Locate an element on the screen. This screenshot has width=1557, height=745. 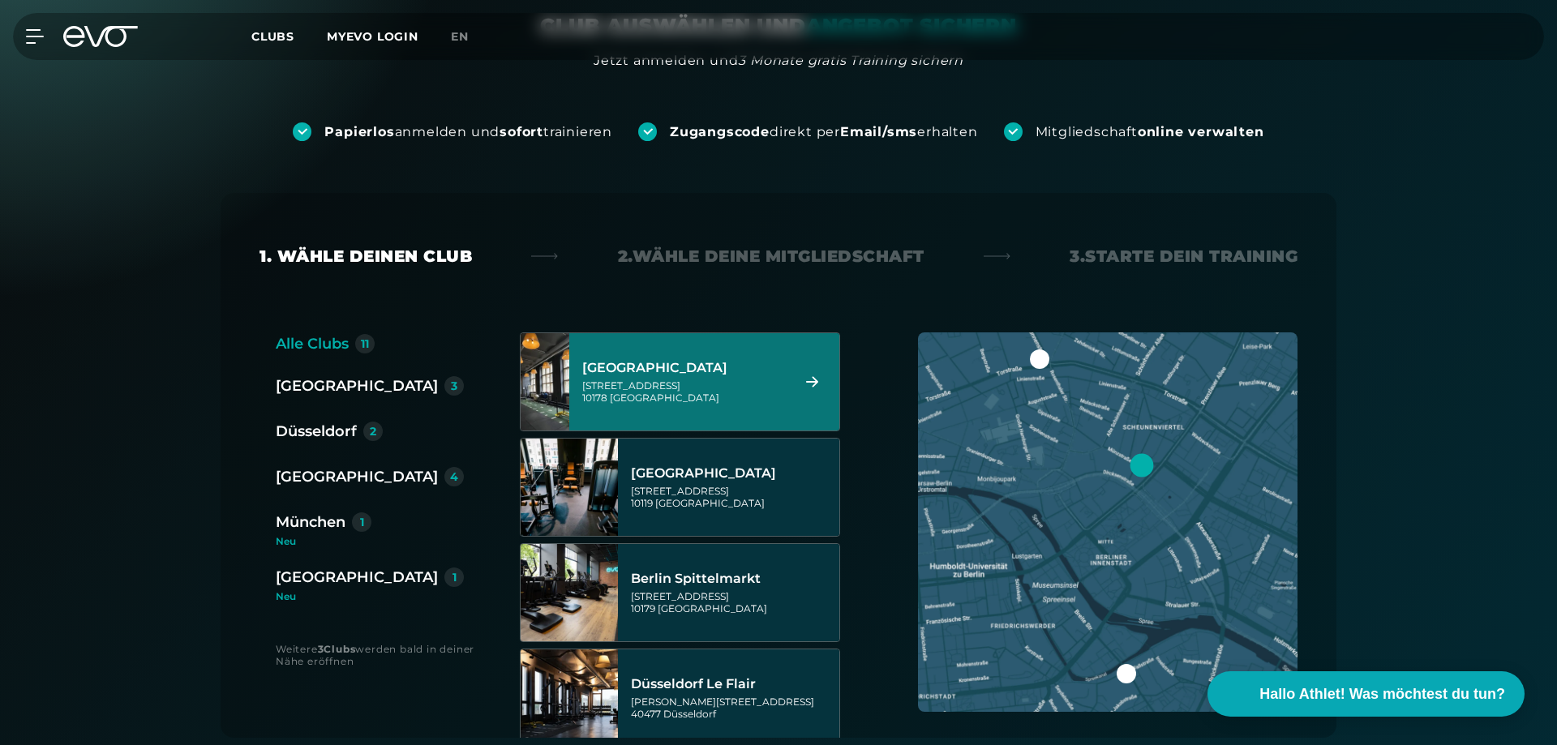
strong: 3 is located at coordinates (321, 649).